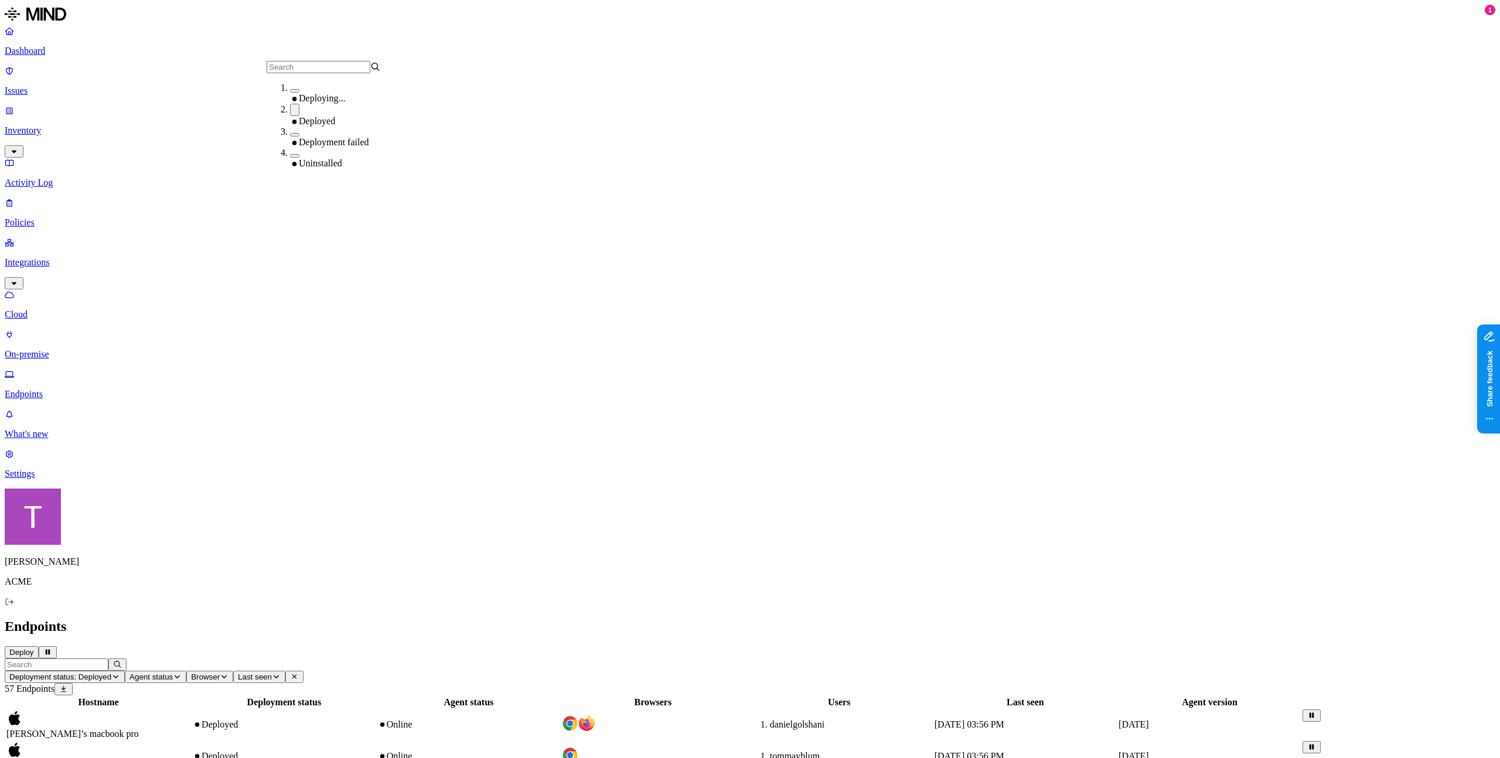  I want to click on p: Issues, so click(750, 91).